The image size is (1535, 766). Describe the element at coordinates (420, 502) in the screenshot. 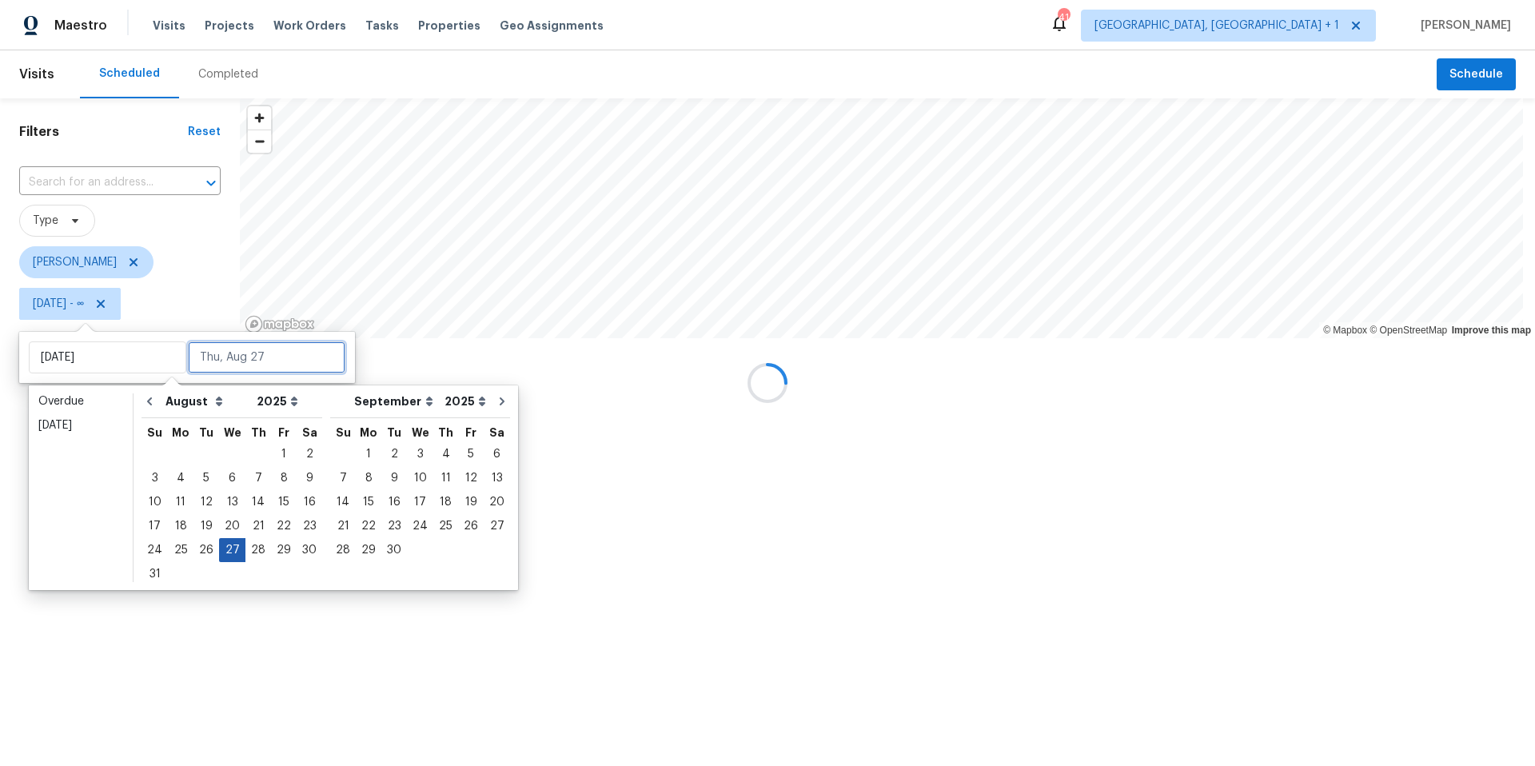

I see `div: 17` at that location.